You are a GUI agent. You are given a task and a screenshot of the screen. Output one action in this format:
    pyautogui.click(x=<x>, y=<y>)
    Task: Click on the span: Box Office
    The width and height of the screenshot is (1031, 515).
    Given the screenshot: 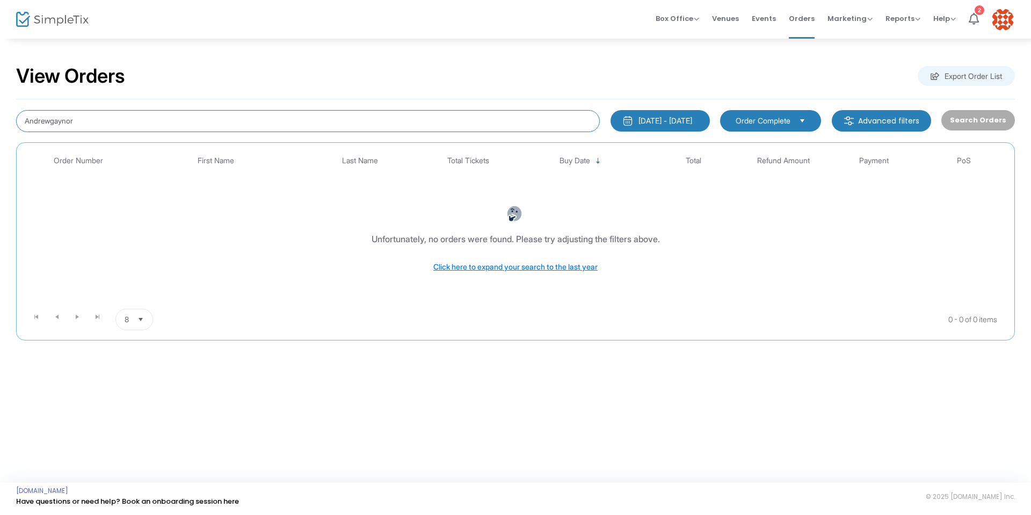 What is the action you would take?
    pyautogui.click(x=677, y=18)
    